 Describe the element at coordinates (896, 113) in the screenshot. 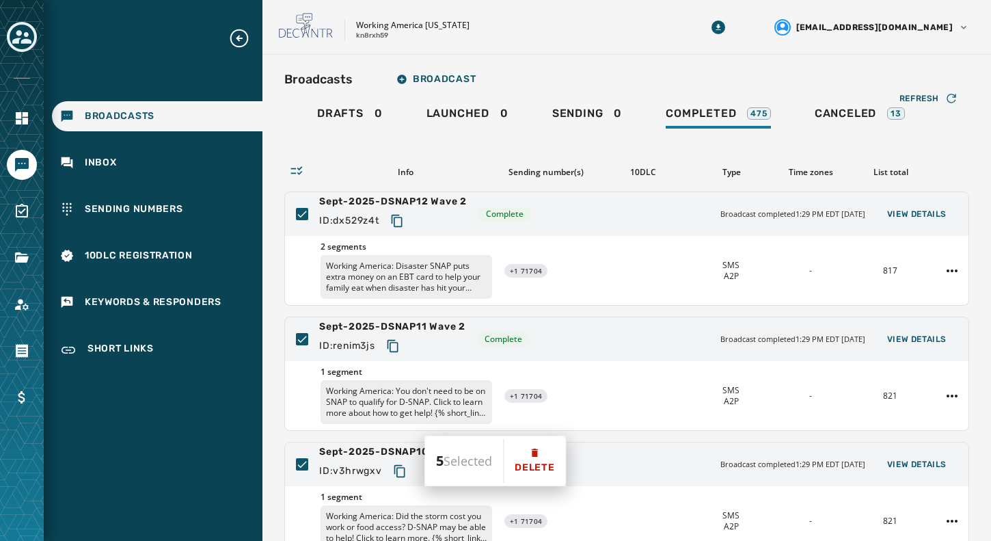

I see `div: 13` at that location.